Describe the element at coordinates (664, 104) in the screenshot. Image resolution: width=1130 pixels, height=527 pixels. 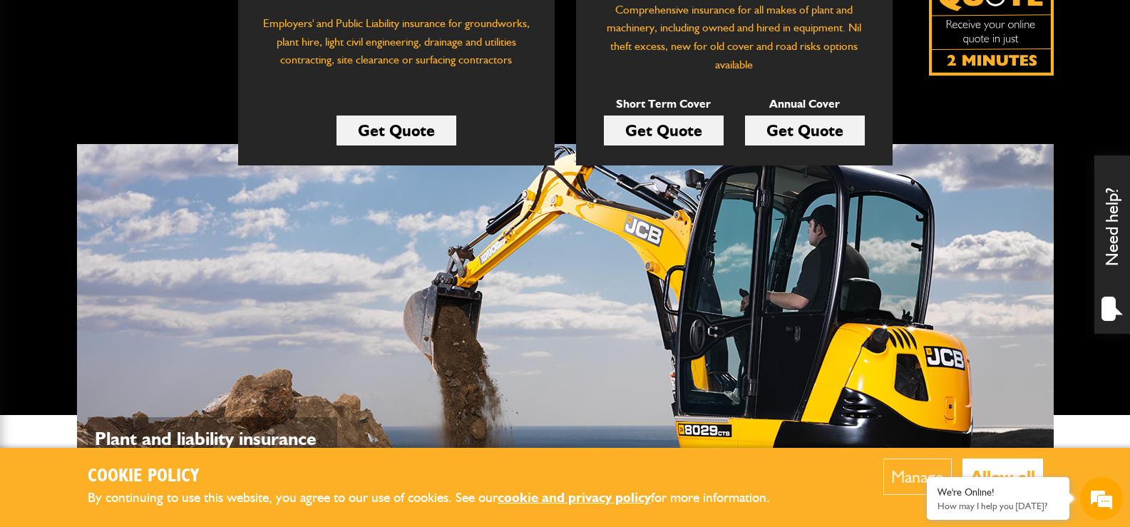
I see `p: Short Term Cover` at that location.